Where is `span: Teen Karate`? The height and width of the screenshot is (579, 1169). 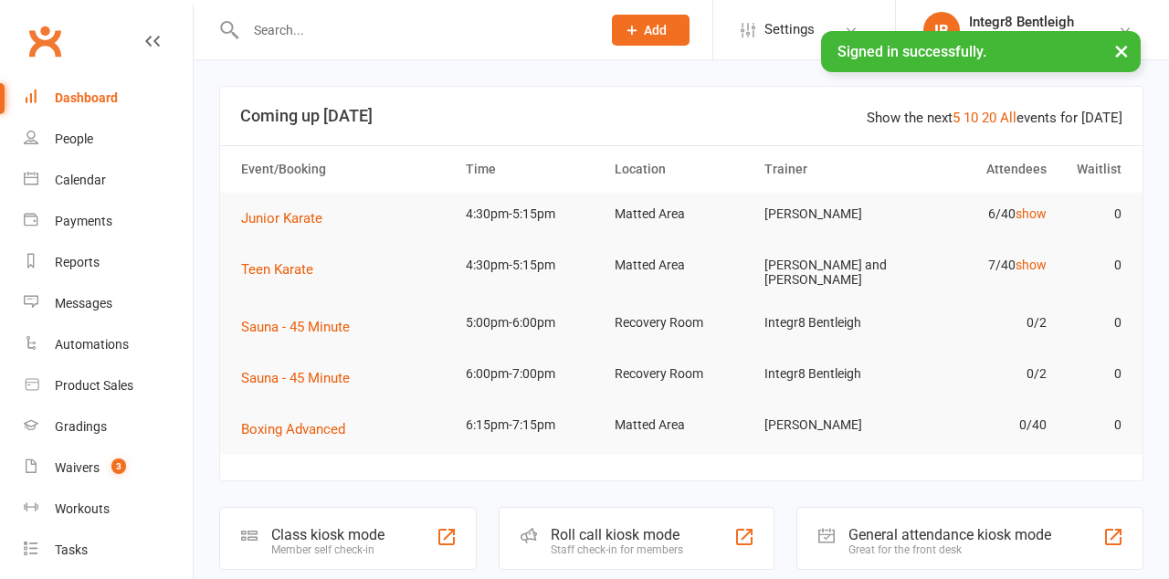 span: Teen Karate is located at coordinates (277, 269).